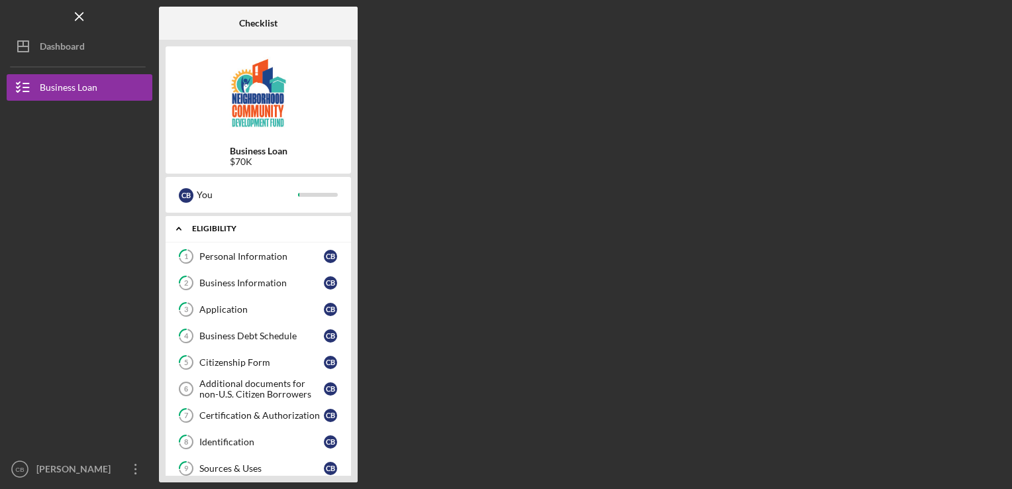  What do you see at coordinates (186, 389) in the screenshot?
I see `tspan: 6` at bounding box center [186, 389].